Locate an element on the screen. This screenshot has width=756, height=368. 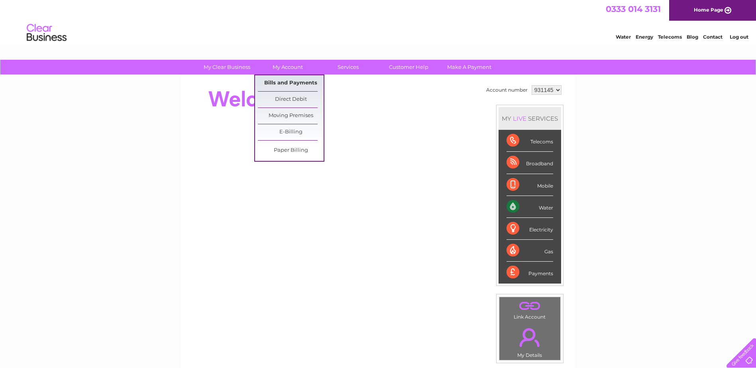
a: My Clear Business is located at coordinates (227, 67).